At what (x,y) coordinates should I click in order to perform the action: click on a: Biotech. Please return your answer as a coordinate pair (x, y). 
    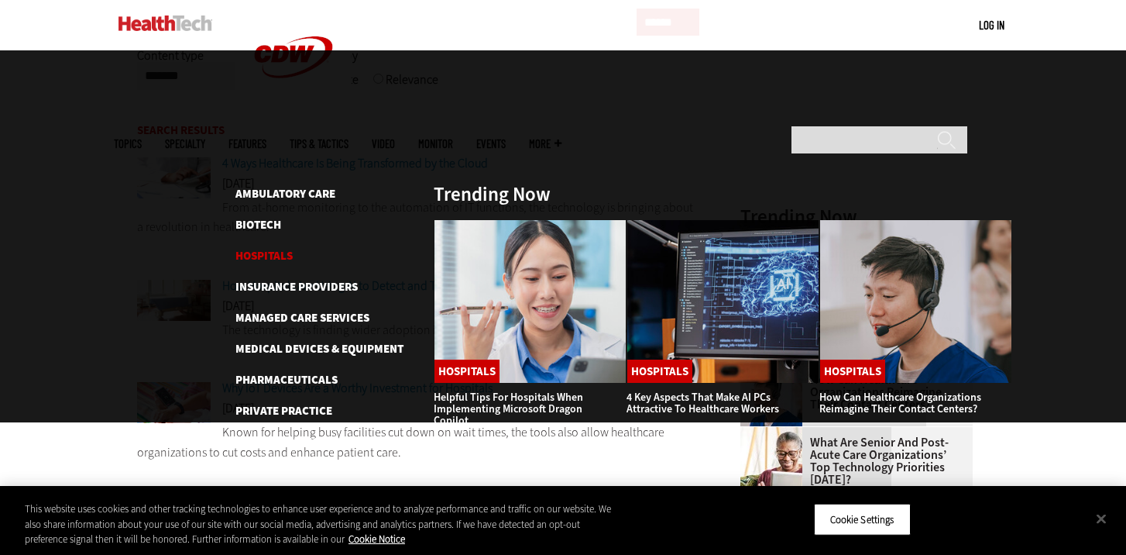
    Looking at the image, I should click on (258, 225).